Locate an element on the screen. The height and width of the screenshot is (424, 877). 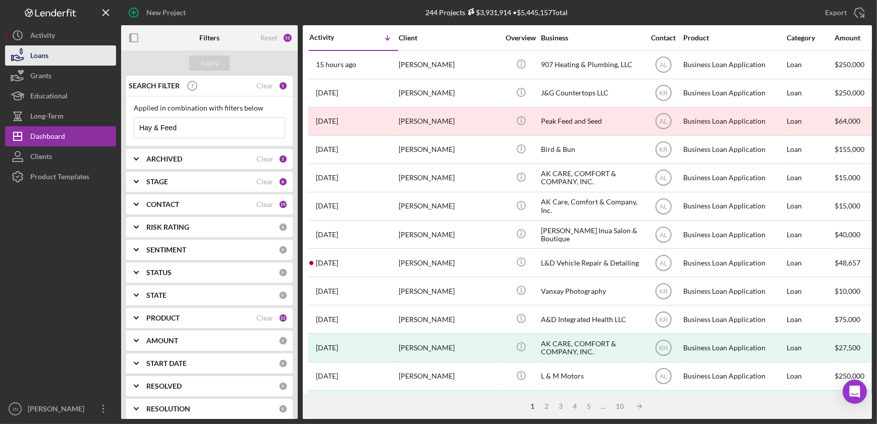
time: 2025-09-11 23:12 is located at coordinates (336, 65).